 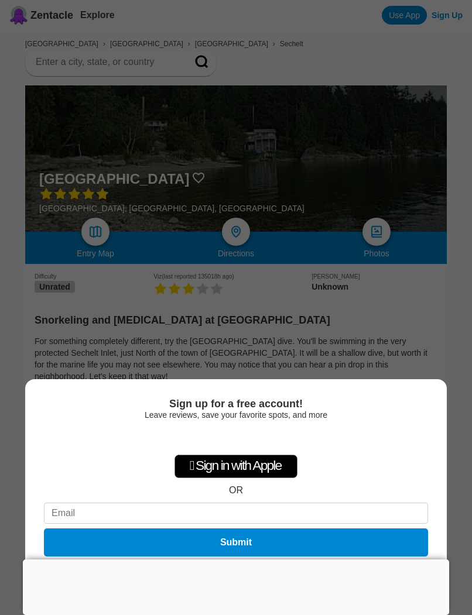 What do you see at coordinates (236, 438) in the screenshot?
I see `div: Sign in with Google. Opens in new tab` at bounding box center [236, 438].